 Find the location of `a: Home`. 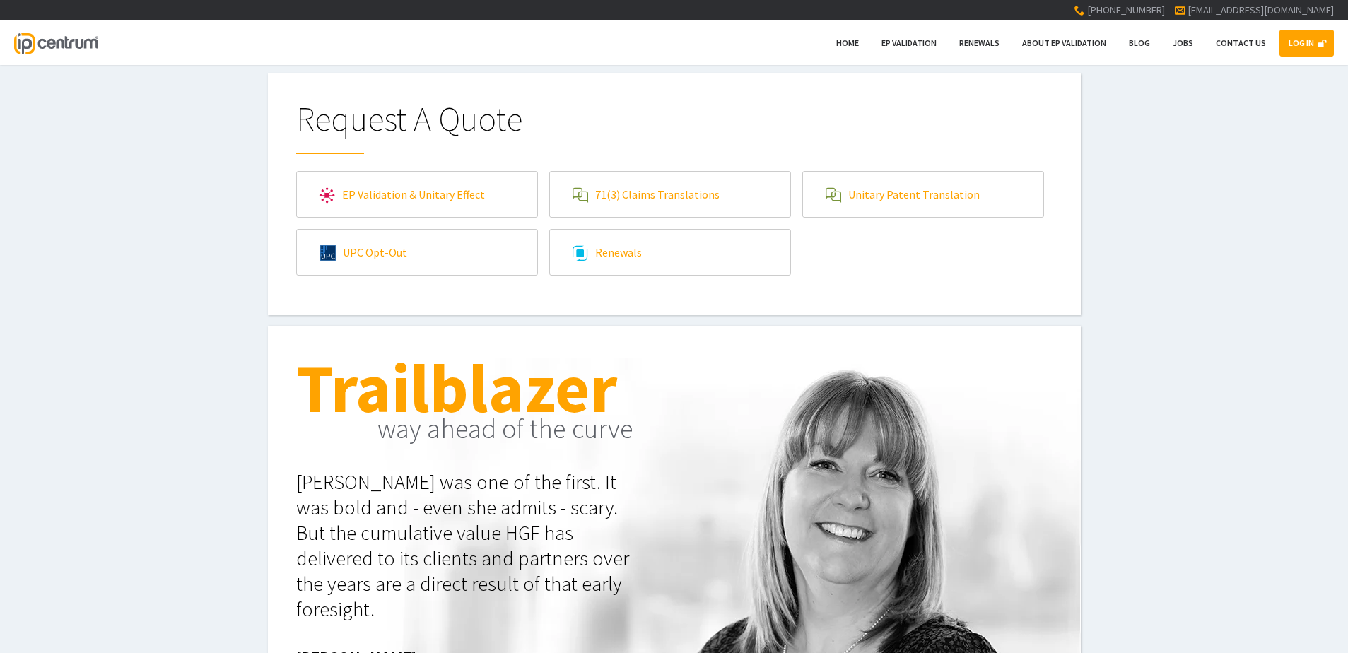

a: Home is located at coordinates (848, 43).